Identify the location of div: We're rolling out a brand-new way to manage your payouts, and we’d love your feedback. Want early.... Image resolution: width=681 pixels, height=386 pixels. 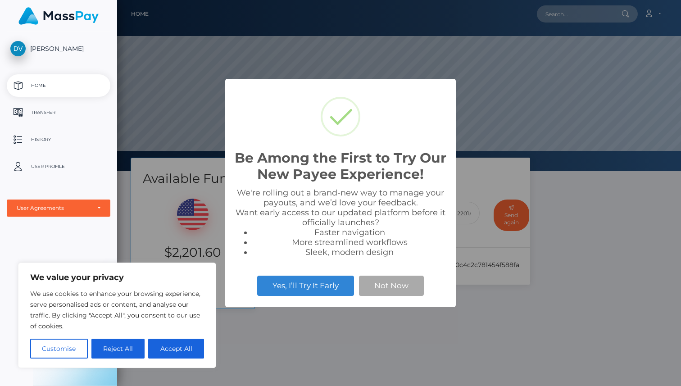
(341, 223).